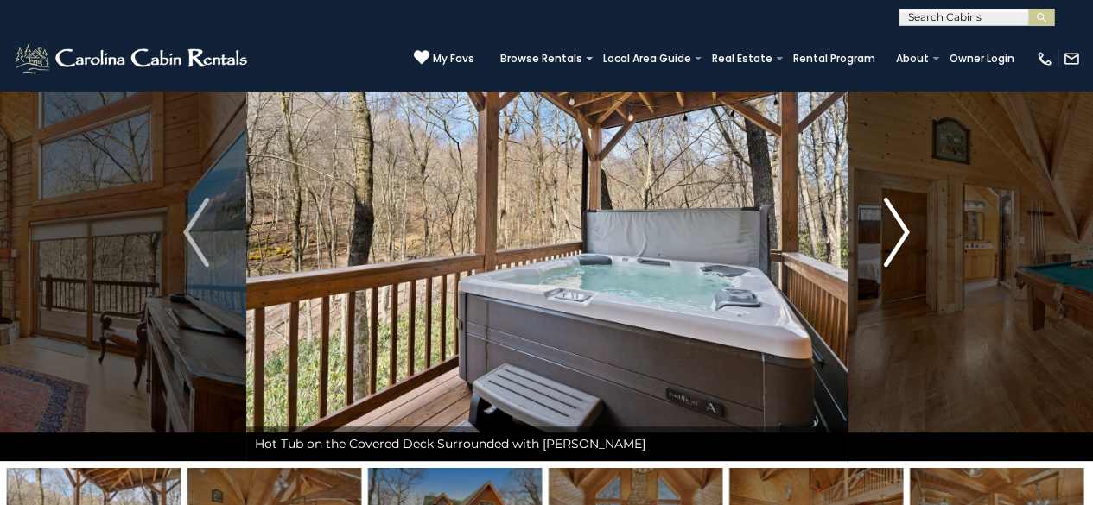  I want to click on a: Real Estate, so click(742, 59).